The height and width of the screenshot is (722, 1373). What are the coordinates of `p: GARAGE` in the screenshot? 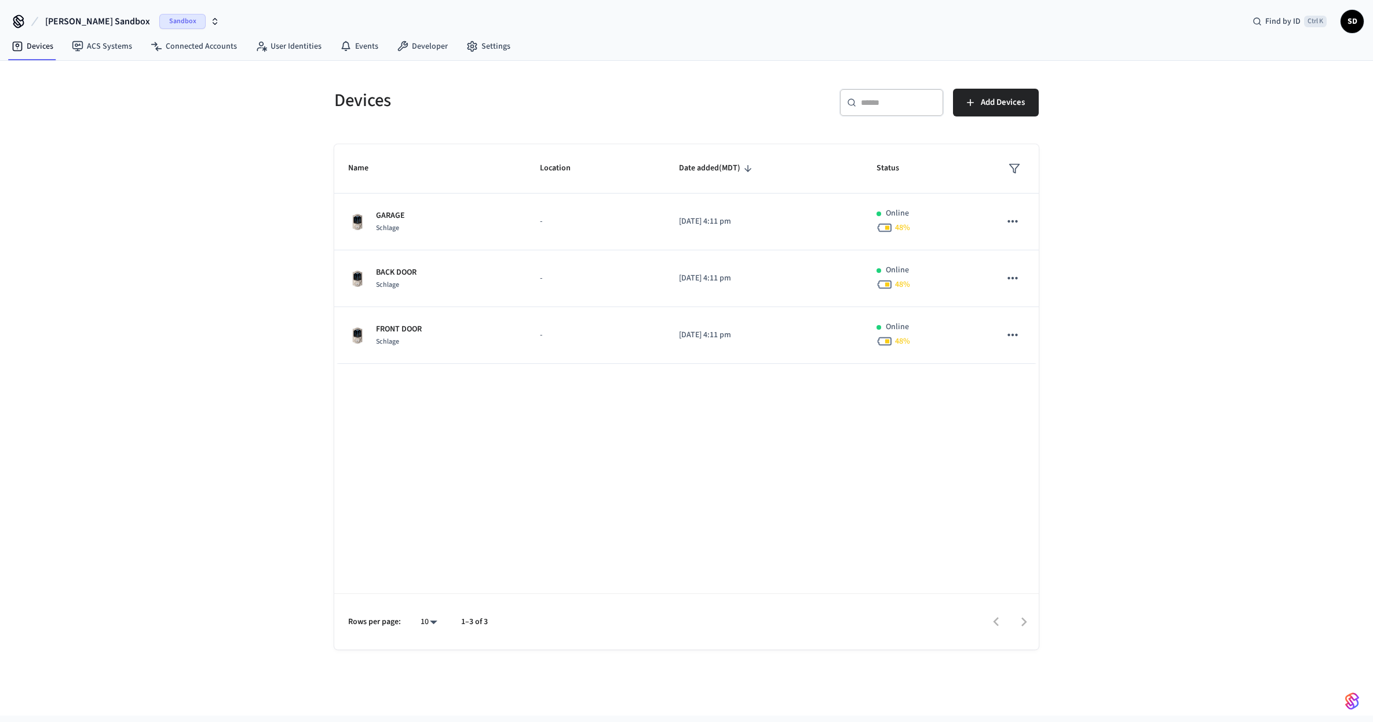 It's located at (390, 215).